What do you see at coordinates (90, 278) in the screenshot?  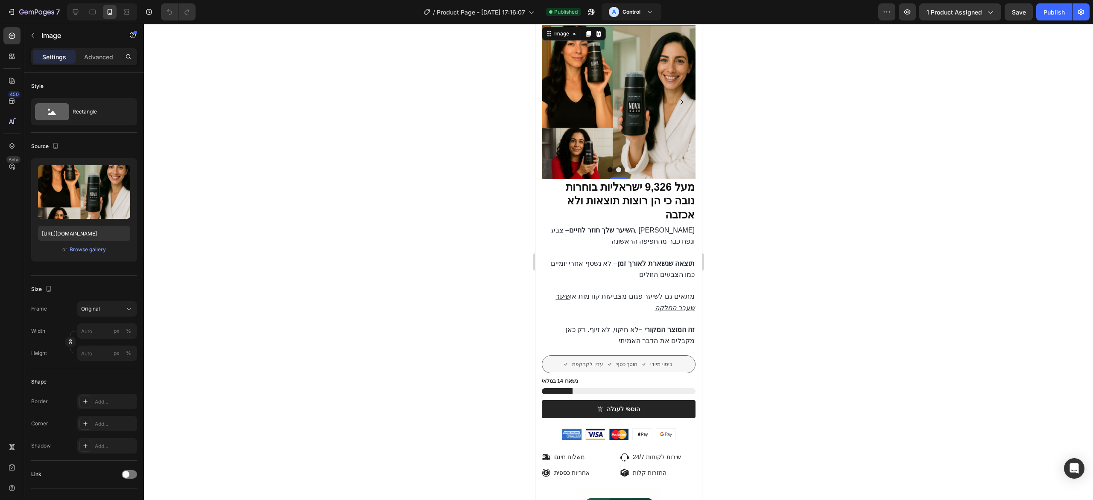 I see `u: שיער שעבר החלקה` at bounding box center [90, 278].